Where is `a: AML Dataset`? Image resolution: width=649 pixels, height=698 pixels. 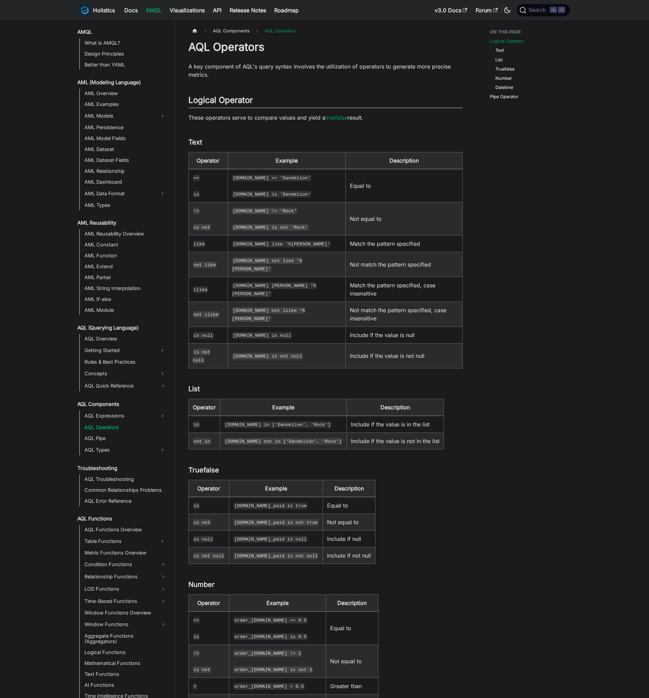 a: AML Dataset is located at coordinates (125, 149).